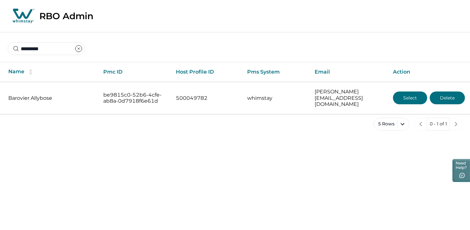  I want to click on button: previous page, so click(420, 124).